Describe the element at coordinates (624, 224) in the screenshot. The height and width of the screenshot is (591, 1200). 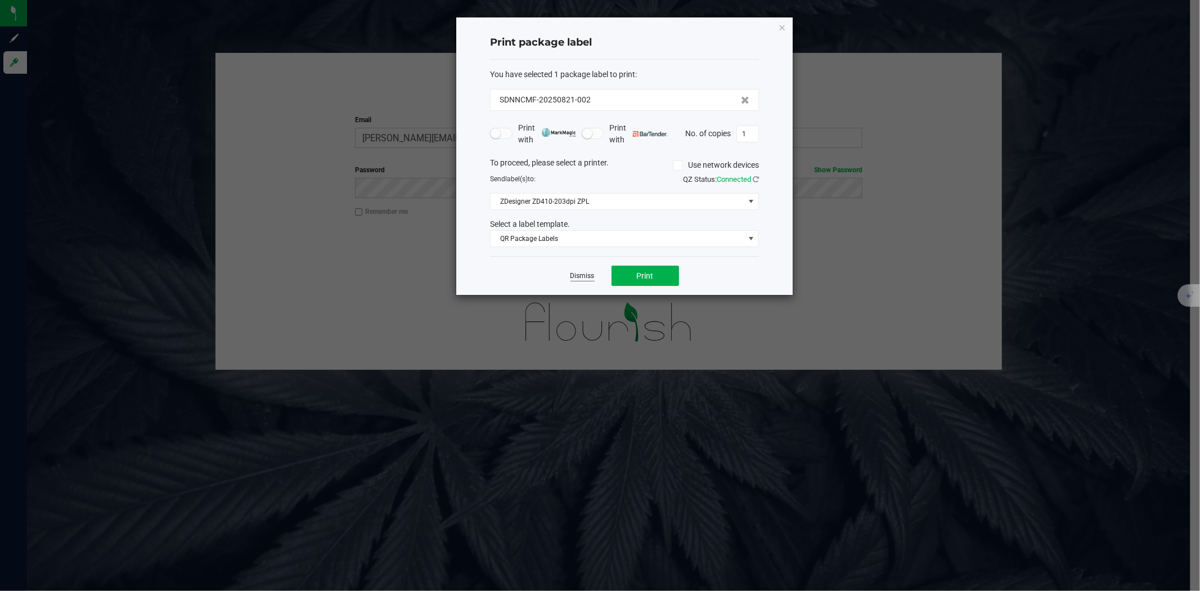
I see `div: Select a label template.` at that location.